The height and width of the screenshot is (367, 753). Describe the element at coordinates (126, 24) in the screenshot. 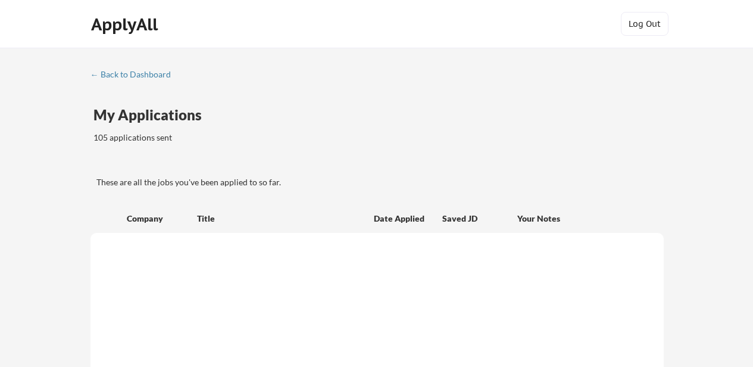

I see `div: ApplyAll` at that location.